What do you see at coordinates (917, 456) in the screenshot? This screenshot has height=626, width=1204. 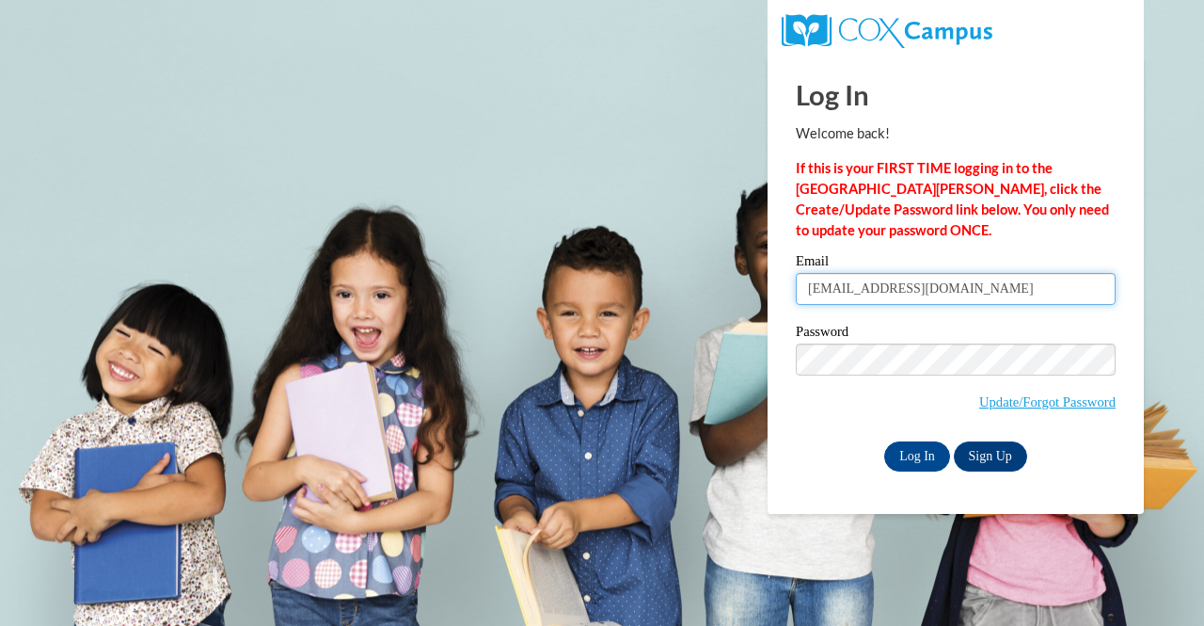 I see `input: Log In` at bounding box center [917, 456].